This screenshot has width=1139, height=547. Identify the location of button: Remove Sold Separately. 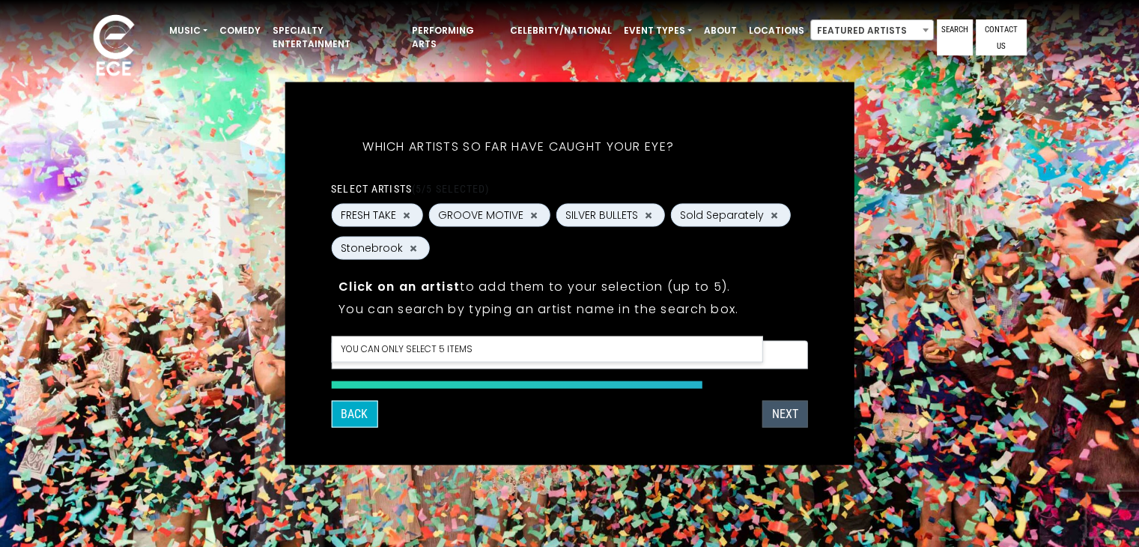
(775, 215).